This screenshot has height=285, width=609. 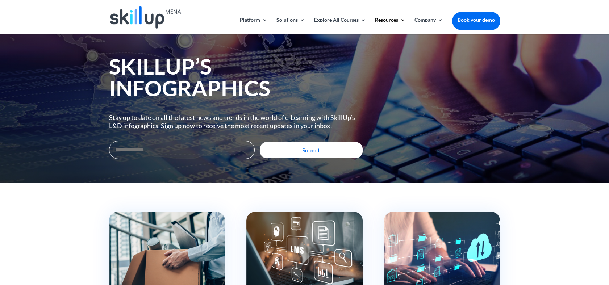 I want to click on a: Solutions, so click(x=290, y=26).